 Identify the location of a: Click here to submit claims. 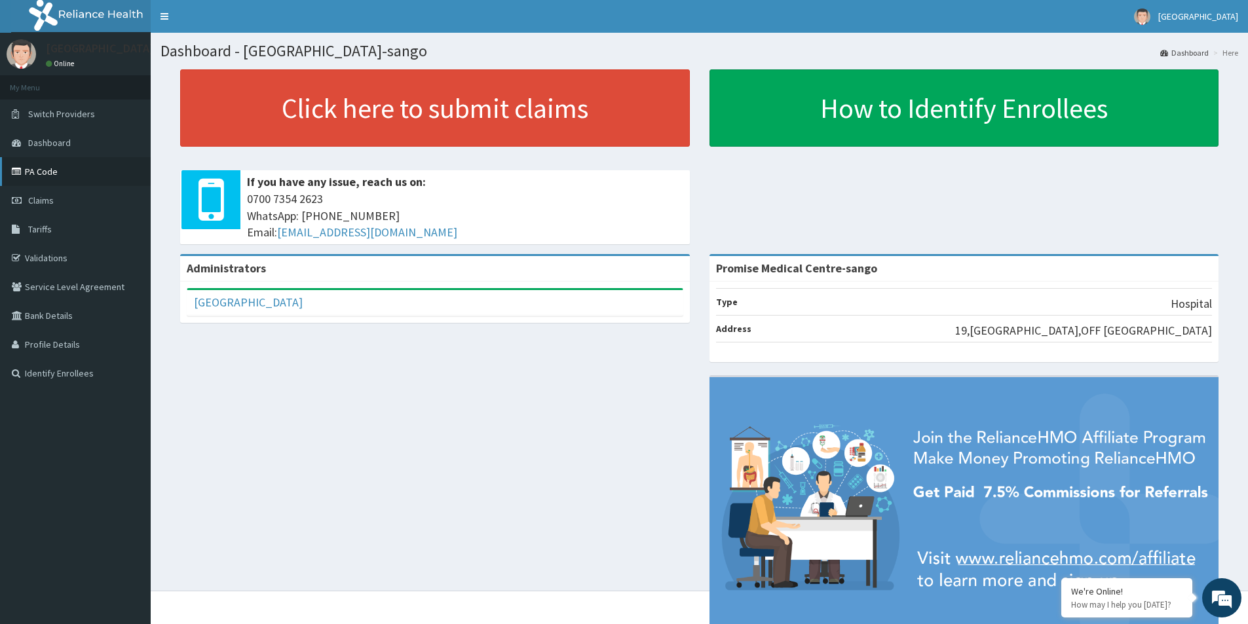
(435, 108).